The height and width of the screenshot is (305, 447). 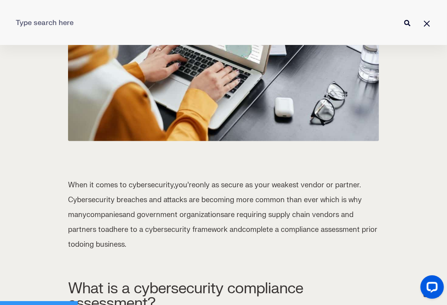 I want to click on span: doing business., so click(x=101, y=245).